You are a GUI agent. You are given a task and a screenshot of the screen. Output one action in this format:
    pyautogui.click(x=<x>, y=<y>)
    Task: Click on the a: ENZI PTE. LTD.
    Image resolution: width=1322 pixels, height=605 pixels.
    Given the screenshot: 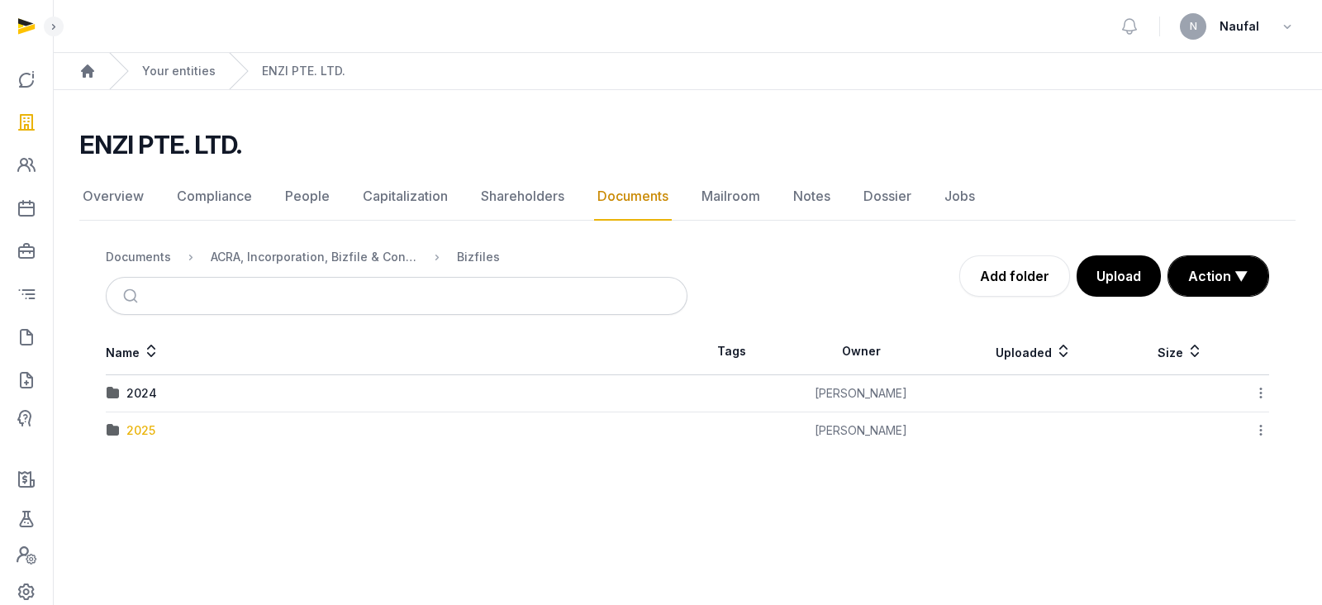 What is the action you would take?
    pyautogui.click(x=303, y=71)
    